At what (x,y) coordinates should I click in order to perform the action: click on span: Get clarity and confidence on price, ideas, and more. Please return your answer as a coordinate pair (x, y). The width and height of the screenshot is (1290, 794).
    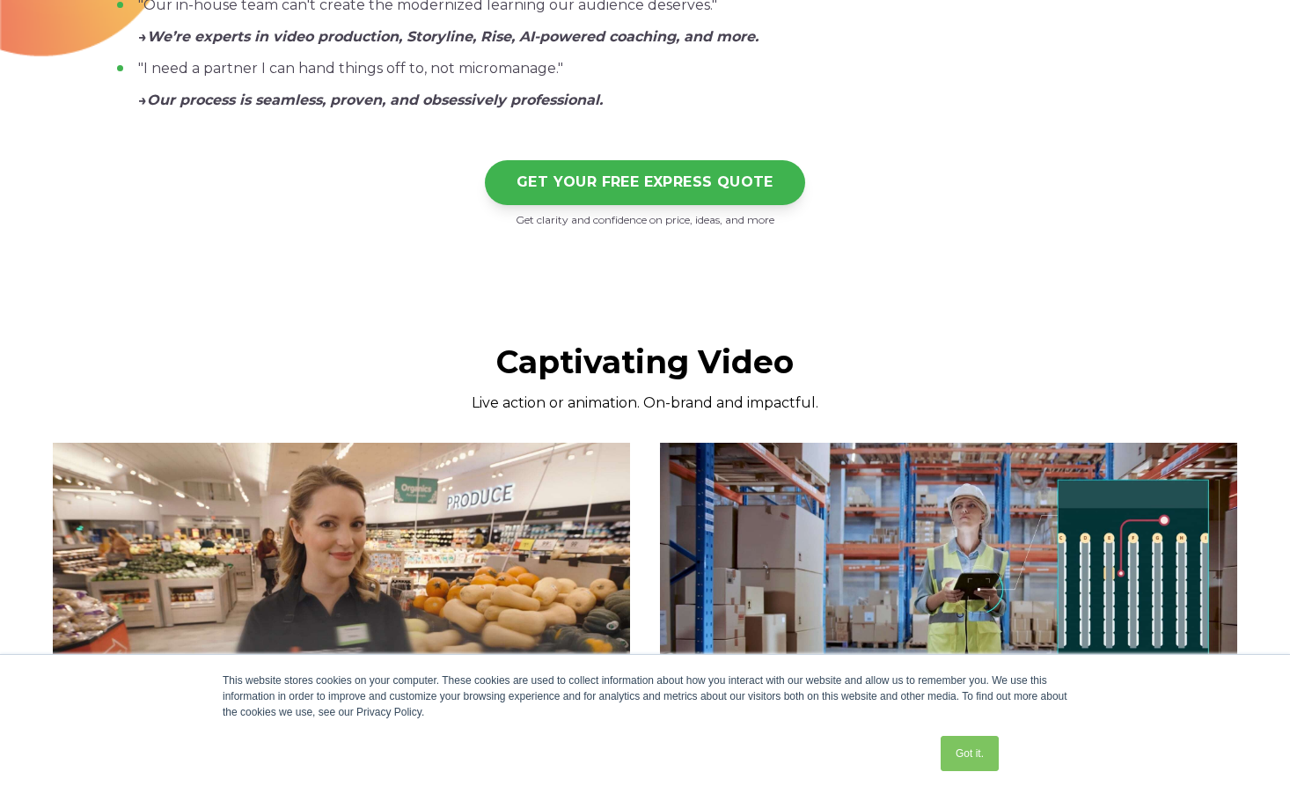
    Looking at the image, I should click on (645, 219).